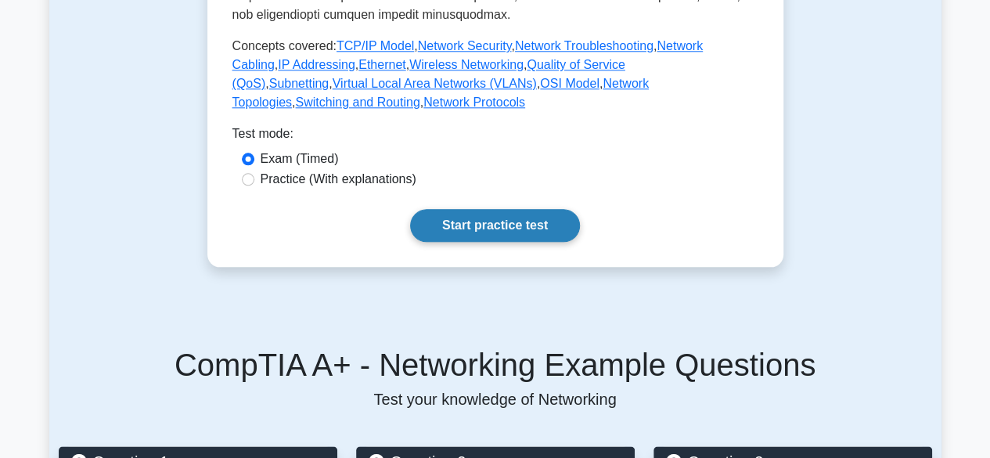 The width and height of the screenshot is (990, 458). Describe the element at coordinates (495, 365) in the screenshot. I see `h5: CompTIA A+ - Networking Example Questions` at that location.